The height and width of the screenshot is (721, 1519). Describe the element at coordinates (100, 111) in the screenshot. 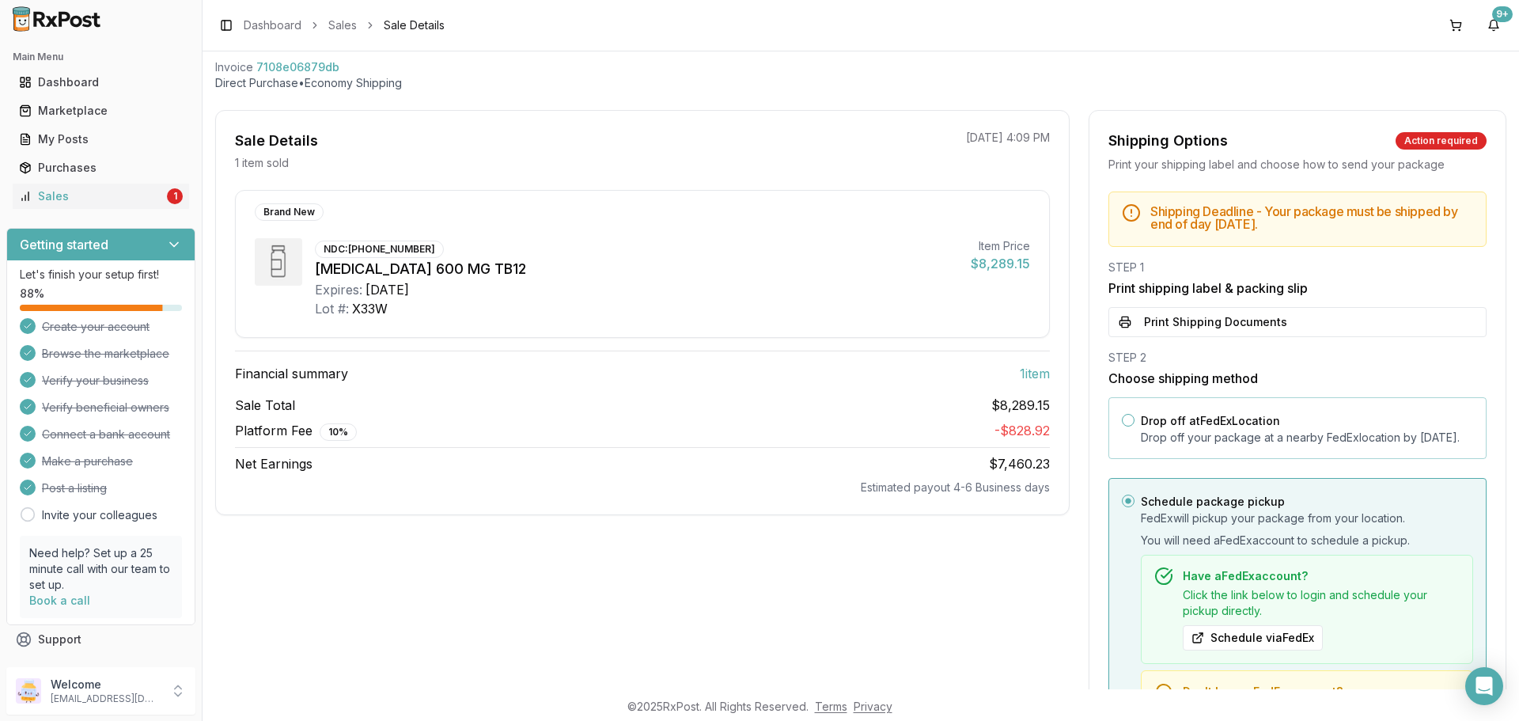

I see `button: Marketplace` at that location.